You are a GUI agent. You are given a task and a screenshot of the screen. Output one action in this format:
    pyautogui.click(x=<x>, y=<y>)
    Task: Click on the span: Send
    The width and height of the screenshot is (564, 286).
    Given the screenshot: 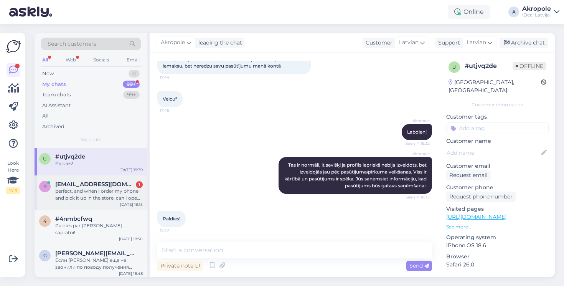 What is the action you would take?
    pyautogui.click(x=419, y=266)
    